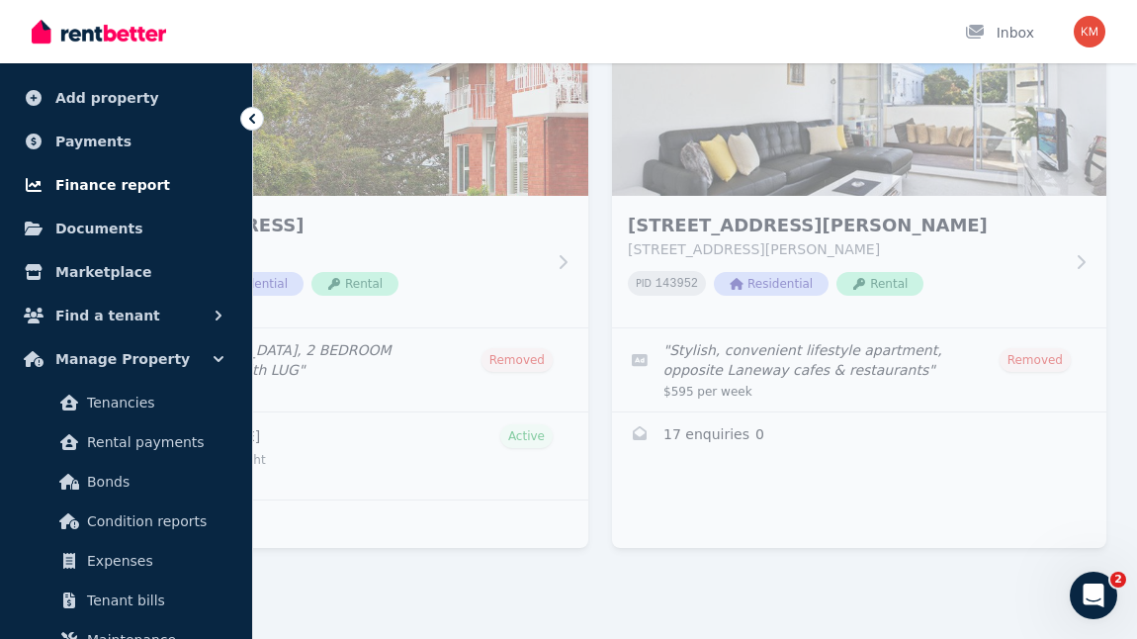 Image resolution: width=1137 pixels, height=639 pixels. Describe the element at coordinates (123, 359) in the screenshot. I see `span: Manage Property` at that location.